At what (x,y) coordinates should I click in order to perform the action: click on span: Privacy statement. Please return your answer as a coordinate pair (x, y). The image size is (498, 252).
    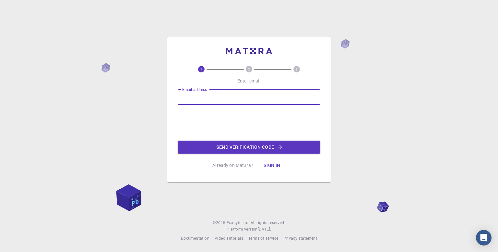
    Looking at the image, I should click on (300, 238).